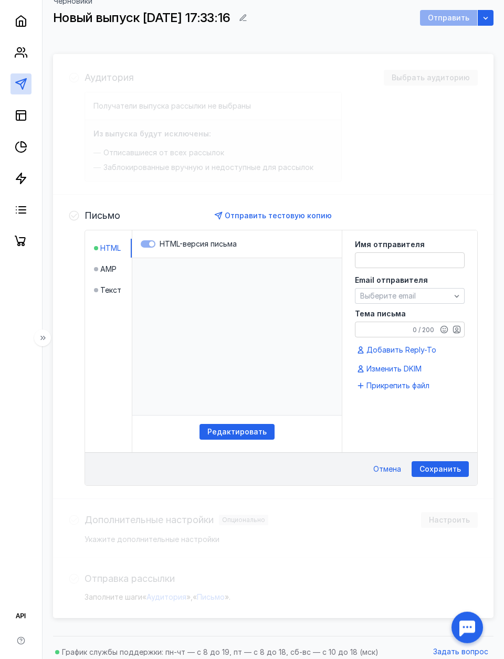 Image resolution: width=504 pixels, height=659 pixels. Describe the element at coordinates (387, 469) in the screenshot. I see `span: Отмена` at that location.